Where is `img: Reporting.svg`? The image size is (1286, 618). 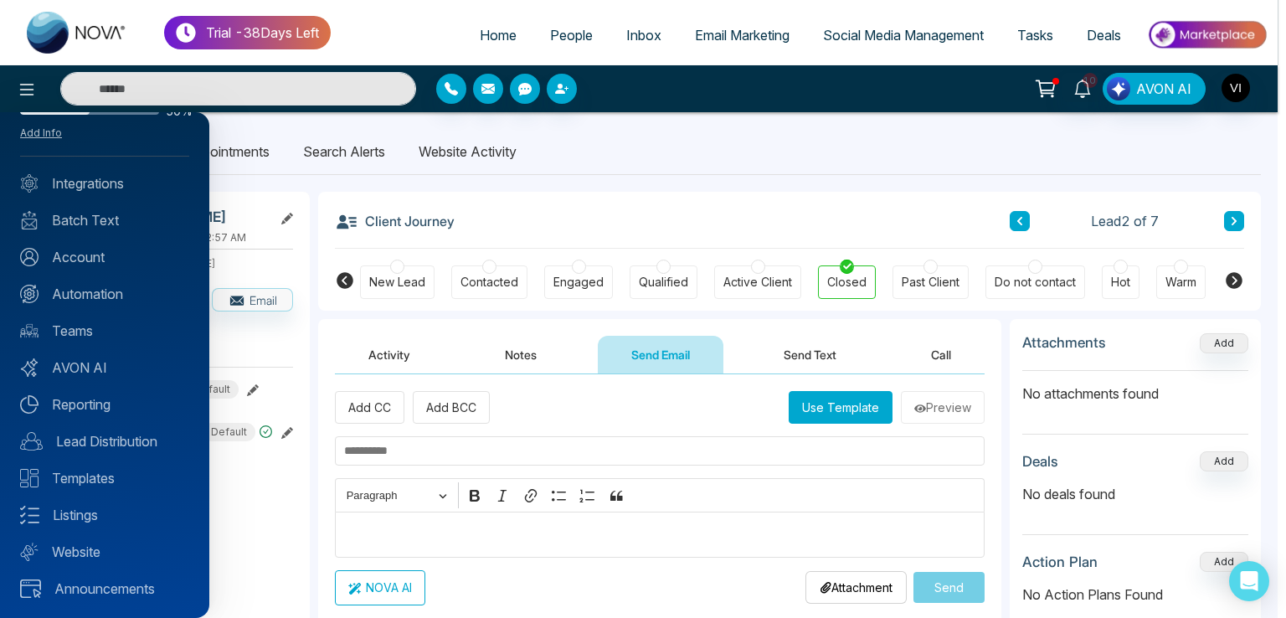 img: Reporting.svg is located at coordinates (29, 404).